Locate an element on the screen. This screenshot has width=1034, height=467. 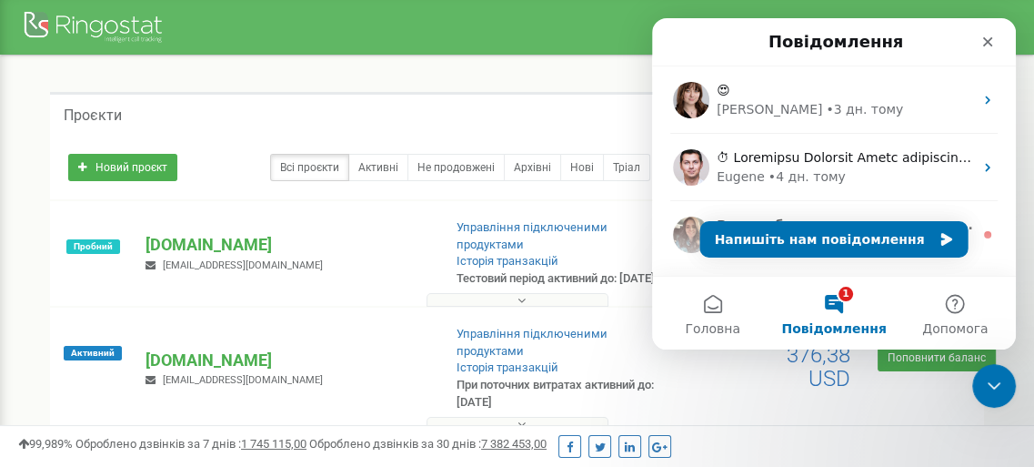
span: 376,38 USD is located at coordinates (819, 367).